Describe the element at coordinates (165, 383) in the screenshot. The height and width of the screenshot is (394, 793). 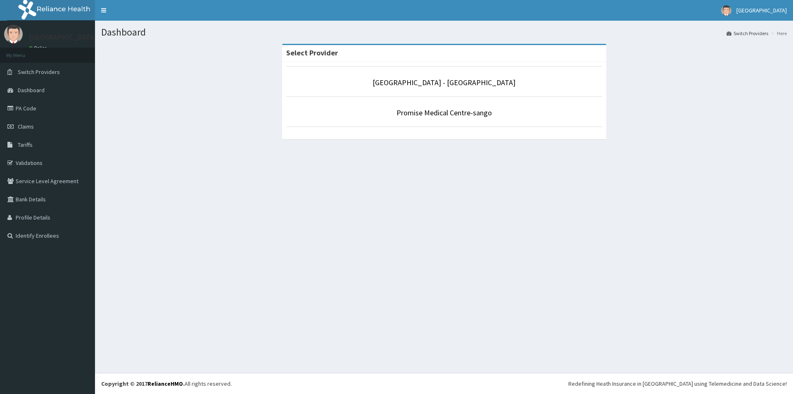
I see `a: RelianceHMO` at that location.